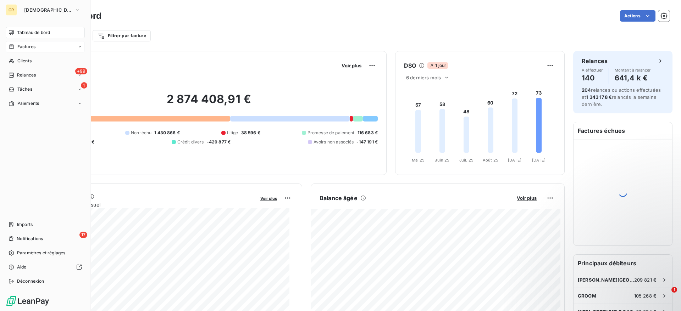 The image size is (681, 311). Describe the element at coordinates (338, 198) in the screenshot. I see `h6: Balance âgée` at that location.